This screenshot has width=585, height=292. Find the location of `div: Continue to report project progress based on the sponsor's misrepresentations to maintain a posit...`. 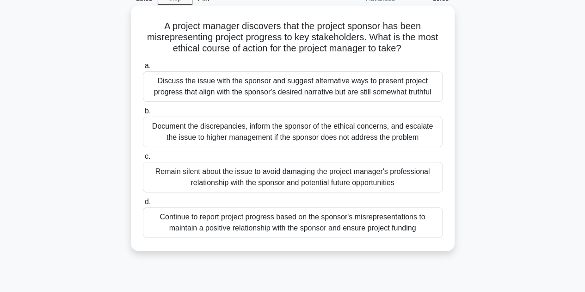

div: Continue to report project progress based on the sponsor's misrepresentations to maintain a posit... is located at coordinates (293, 223).